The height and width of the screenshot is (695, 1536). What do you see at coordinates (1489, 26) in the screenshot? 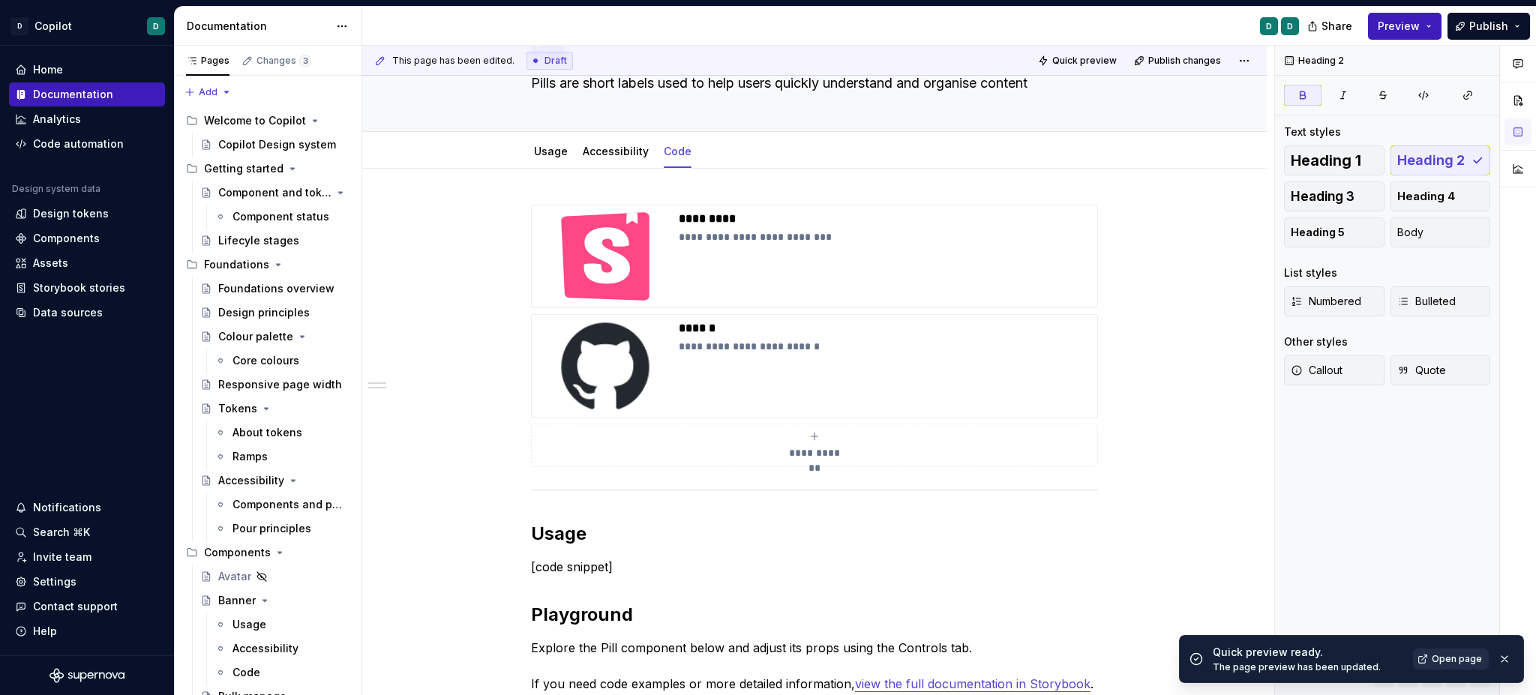
I see `button: Publish` at bounding box center [1489, 26].